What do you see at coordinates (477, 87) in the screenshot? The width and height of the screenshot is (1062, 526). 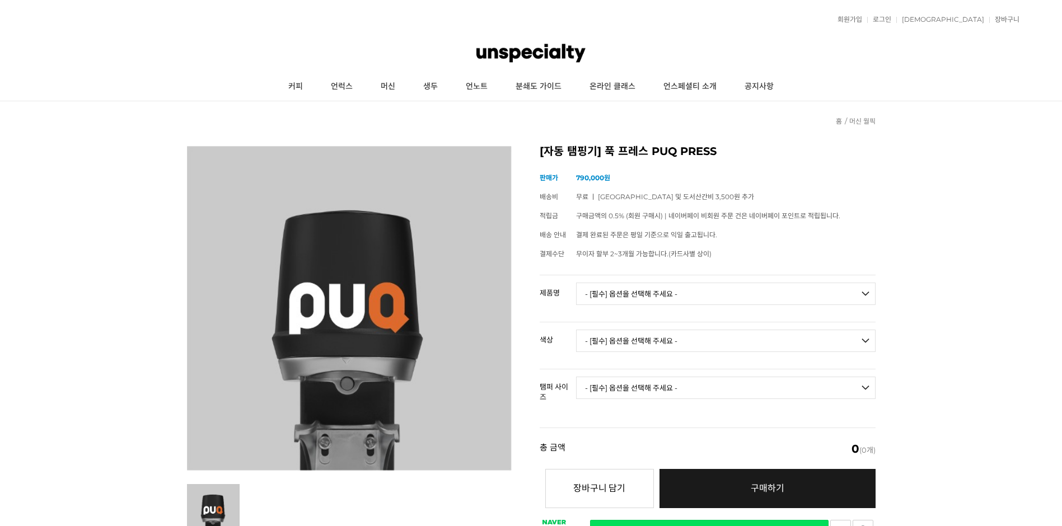 I see `a: 언노트` at bounding box center [477, 87].